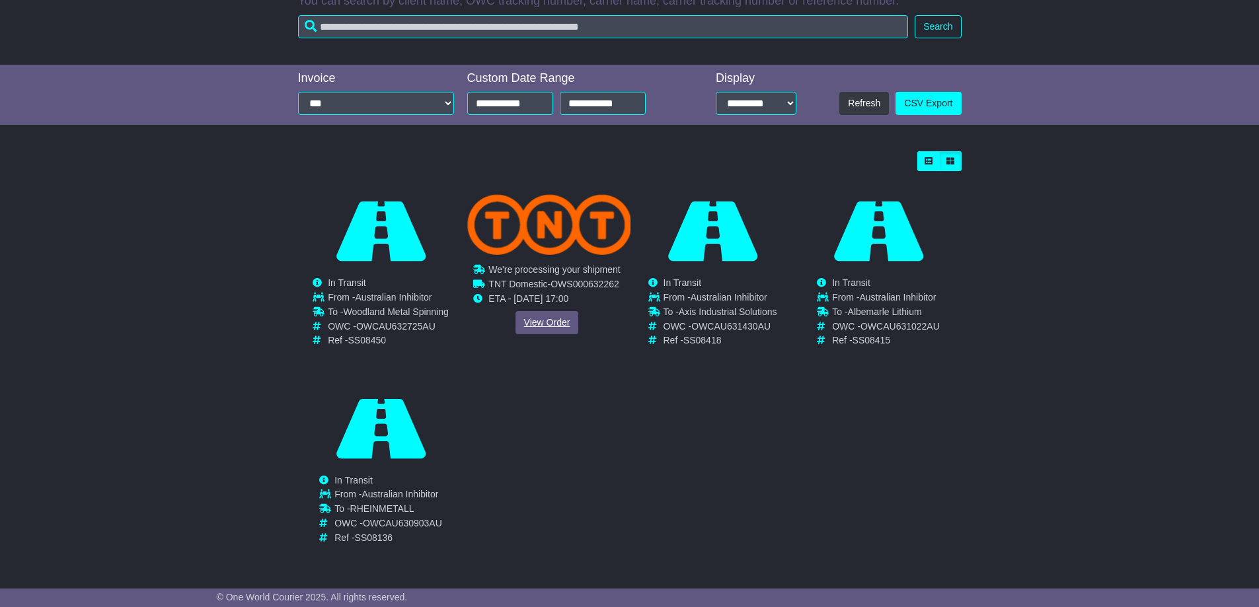 This screenshot has height=607, width=1259. Describe the element at coordinates (928, 103) in the screenshot. I see `a: CSV Export` at that location.